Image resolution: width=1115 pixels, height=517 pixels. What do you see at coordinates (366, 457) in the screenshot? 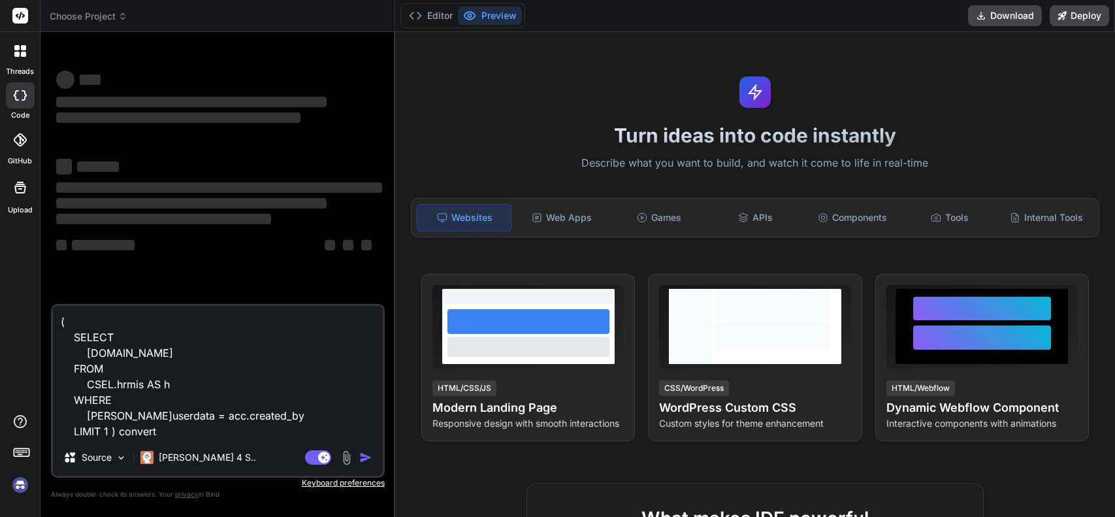
I see `img: icon` at bounding box center [366, 457].